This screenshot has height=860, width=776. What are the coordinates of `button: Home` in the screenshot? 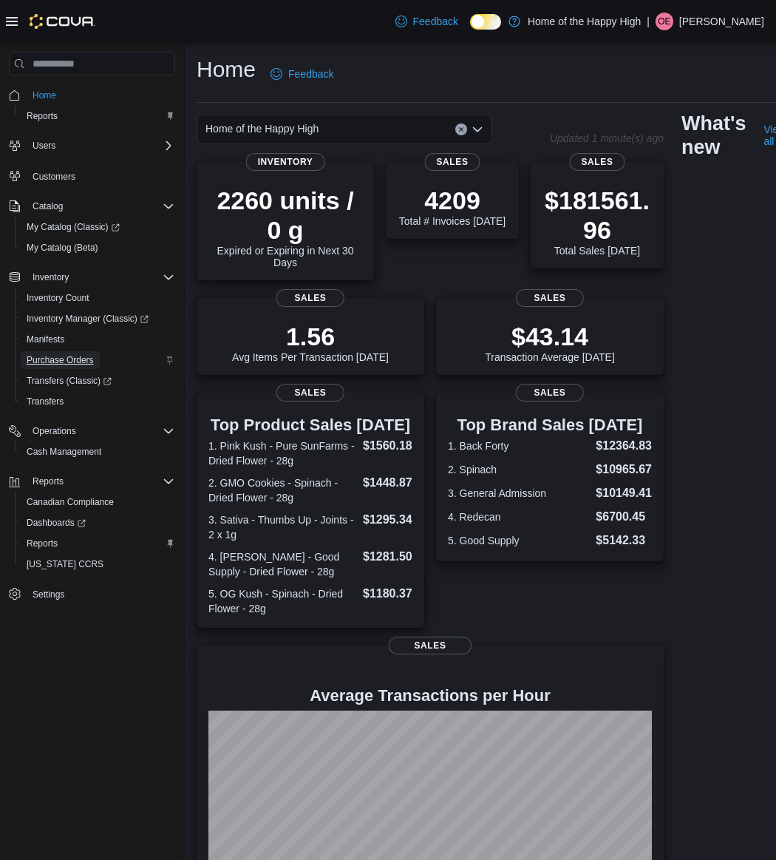 It's located at (92, 95).